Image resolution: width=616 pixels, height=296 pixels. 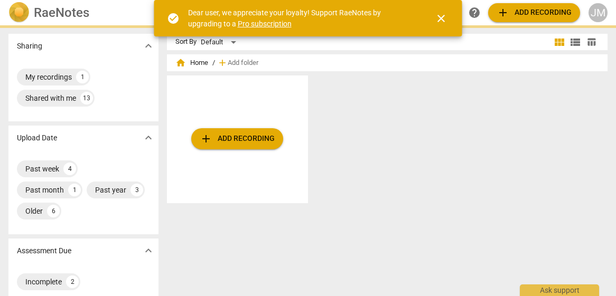 What do you see at coordinates (37, 138) in the screenshot?
I see `p: Upload Date` at bounding box center [37, 138].